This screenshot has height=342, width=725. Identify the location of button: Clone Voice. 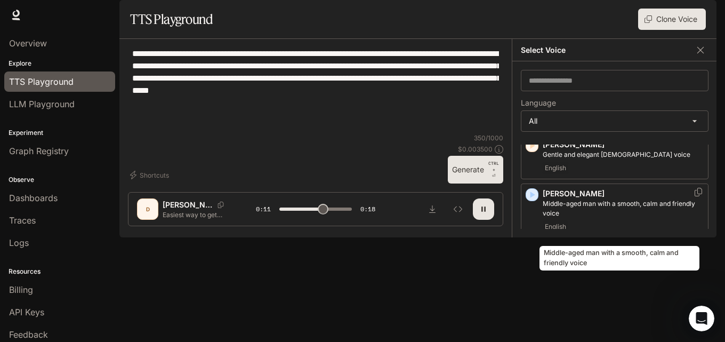
(672, 19).